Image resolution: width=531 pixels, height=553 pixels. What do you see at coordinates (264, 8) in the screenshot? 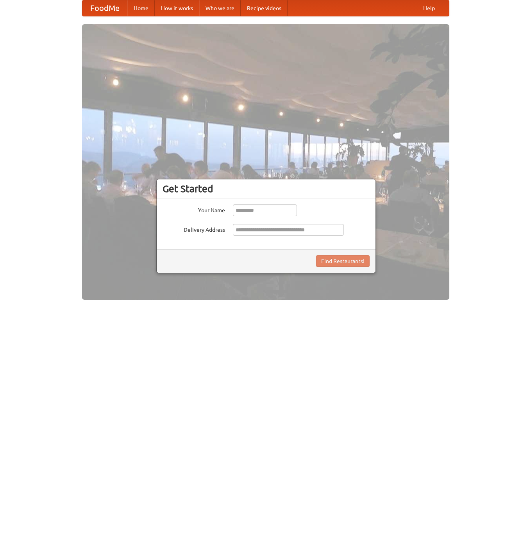
I see `a: Recipe videos` at bounding box center [264, 8].